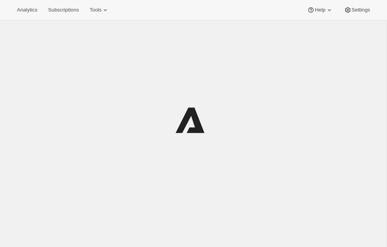 The width and height of the screenshot is (387, 247). Describe the element at coordinates (320, 10) in the screenshot. I see `span: Help` at that location.